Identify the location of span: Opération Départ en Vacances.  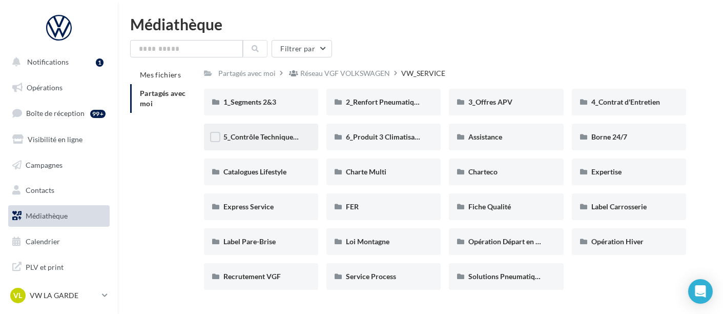
(516, 241).